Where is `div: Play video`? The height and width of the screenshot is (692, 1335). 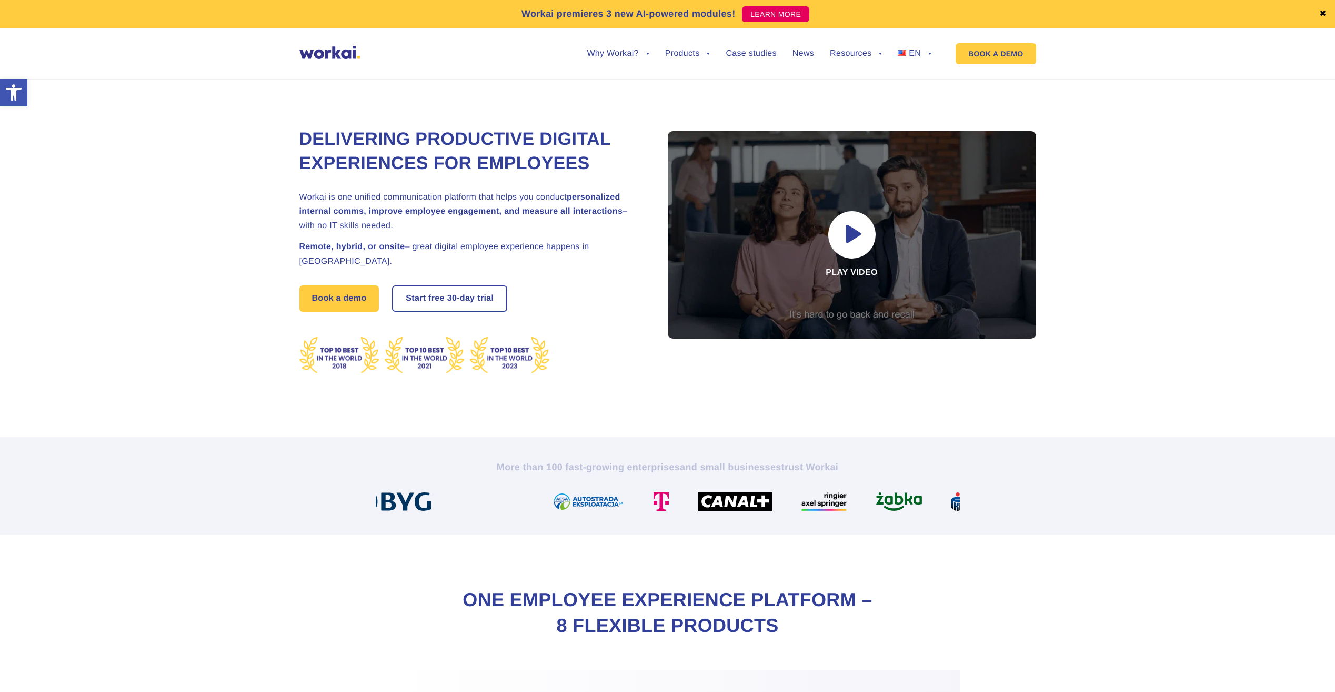 div: Play video is located at coordinates (852, 235).